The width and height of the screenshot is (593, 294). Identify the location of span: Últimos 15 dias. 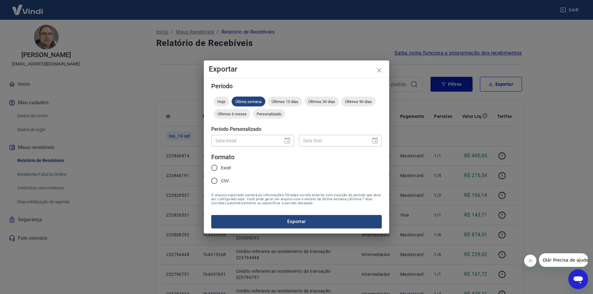
(285, 102).